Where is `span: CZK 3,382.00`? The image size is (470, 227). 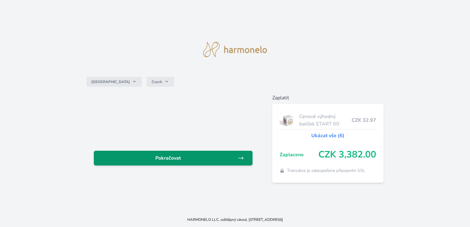
span: CZK 3,382.00 is located at coordinates (348, 155).